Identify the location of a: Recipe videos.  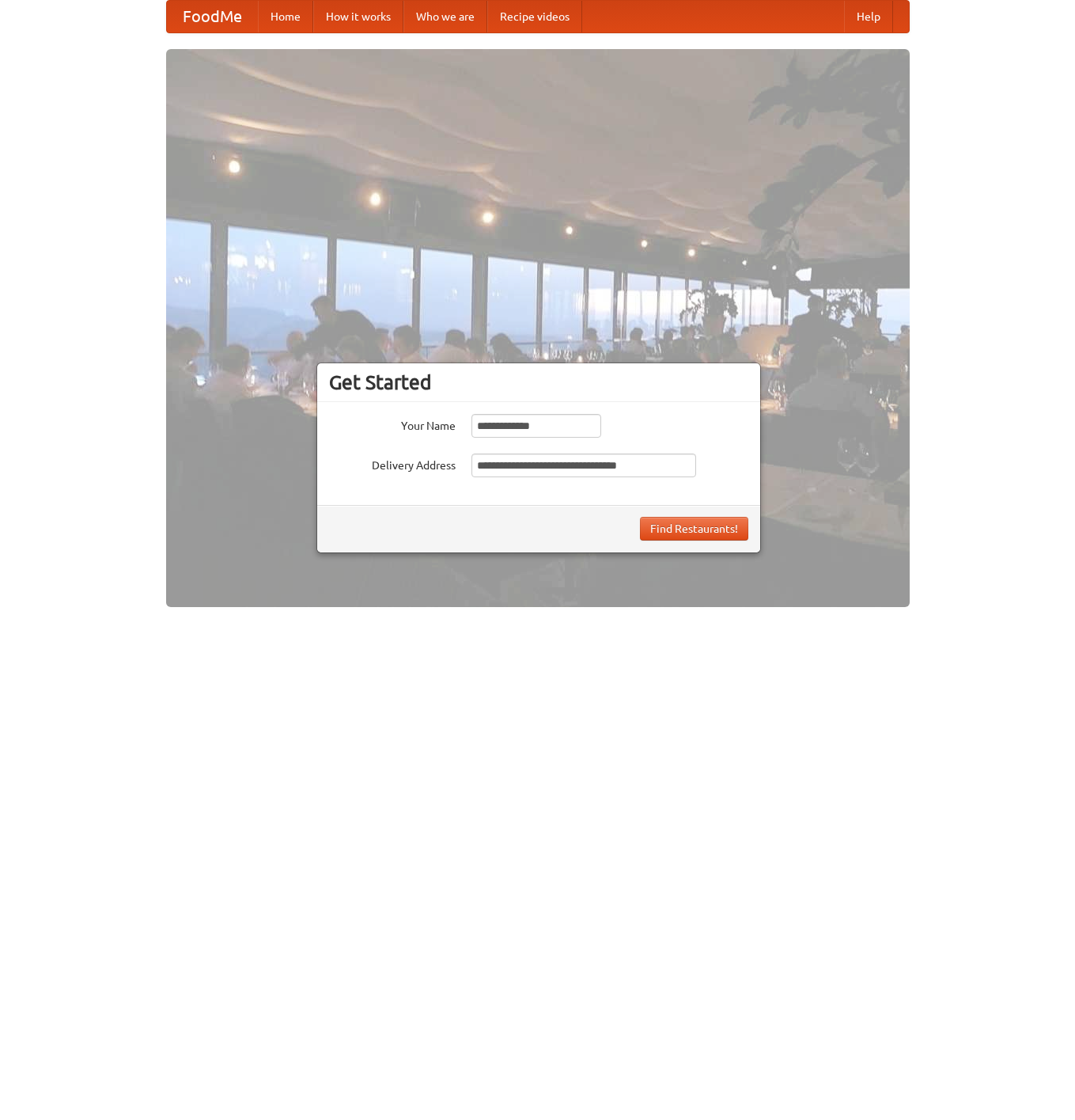
(535, 17).